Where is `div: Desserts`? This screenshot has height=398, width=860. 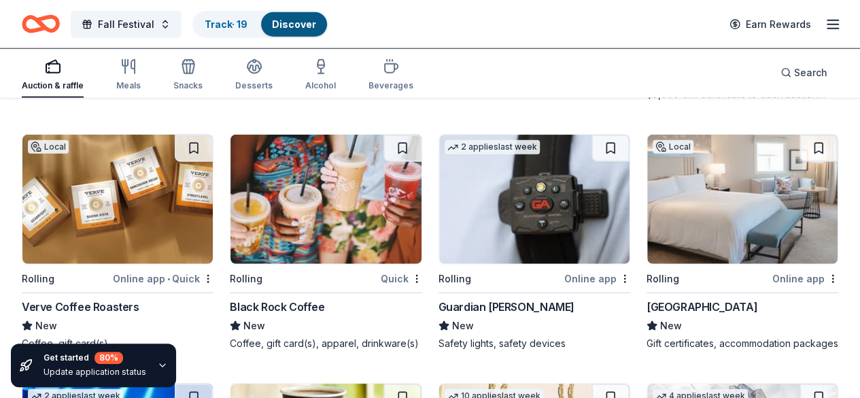 div: Desserts is located at coordinates (254, 86).